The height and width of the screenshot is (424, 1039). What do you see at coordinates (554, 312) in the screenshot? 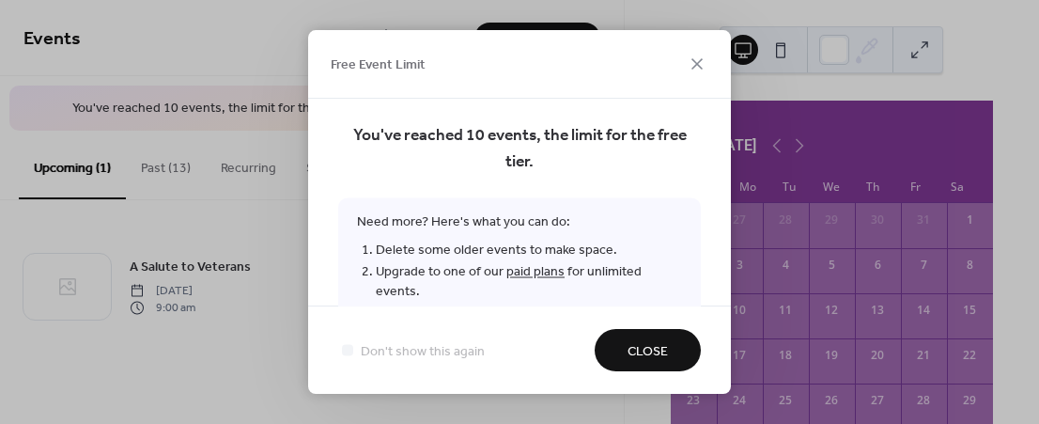
I see `a: Reach out to us!` at bounding box center [554, 312].